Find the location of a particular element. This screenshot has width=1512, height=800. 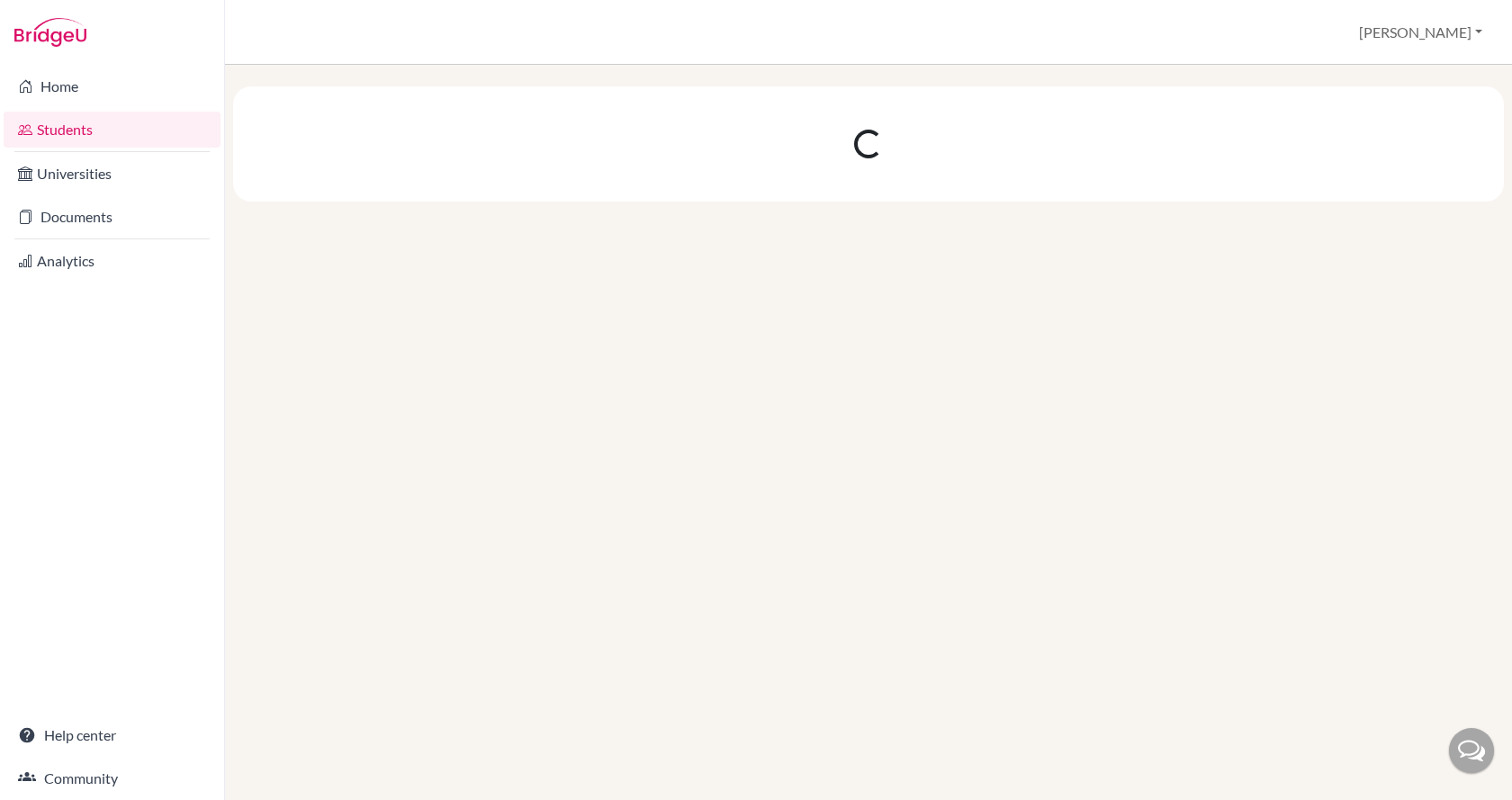

a: Help center is located at coordinates (112, 735).